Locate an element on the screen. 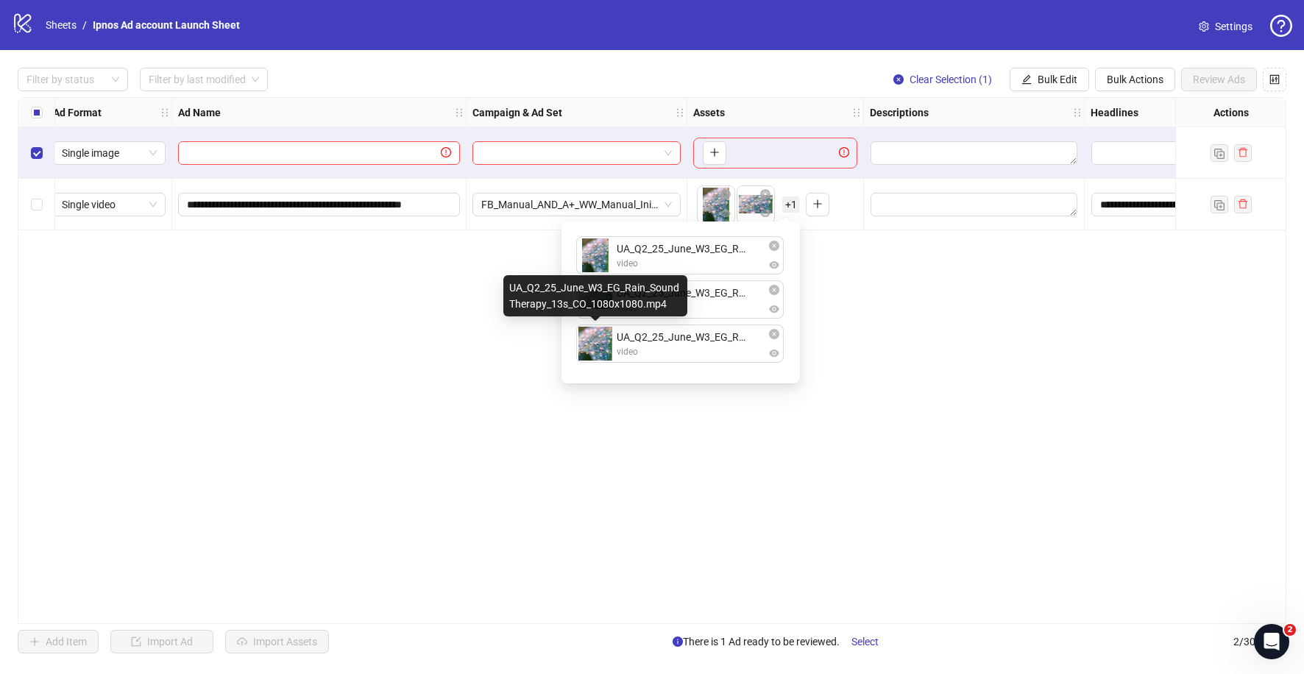 This screenshot has height=674, width=1304. span: setting is located at coordinates (1204, 26).